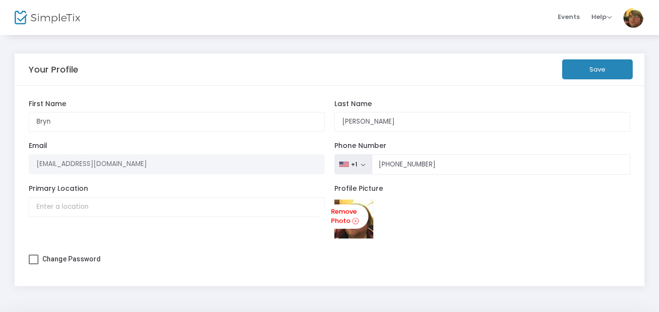 The width and height of the screenshot is (659, 312). Describe the element at coordinates (177, 207) in the screenshot. I see `input: Enter a location` at that location.